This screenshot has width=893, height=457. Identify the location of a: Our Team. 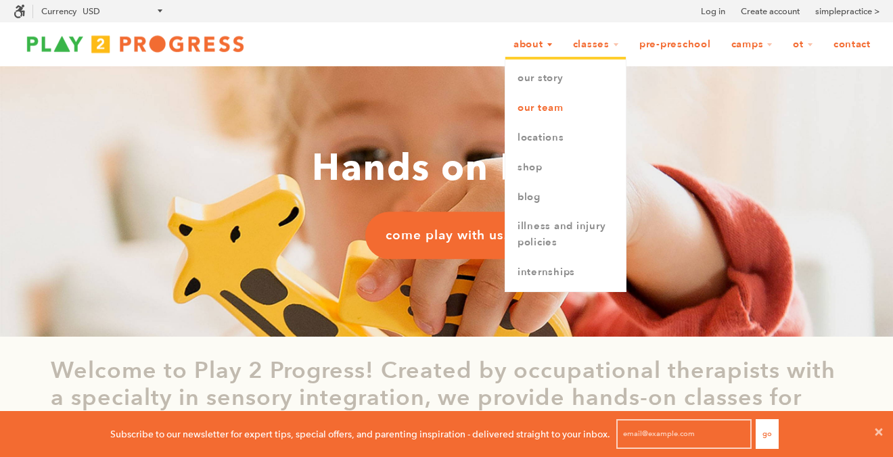
(565, 108).